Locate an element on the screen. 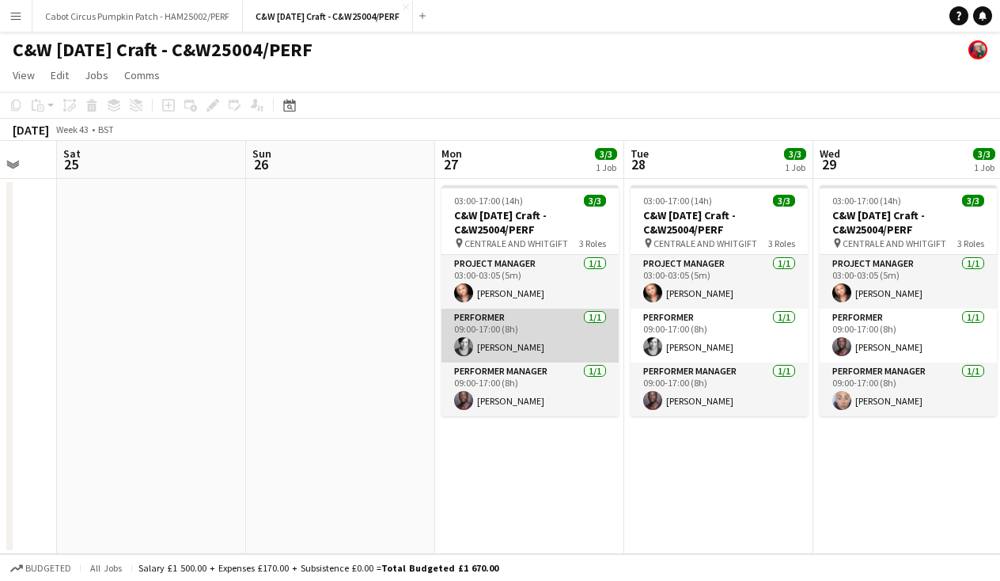  span: Sun is located at coordinates (262, 153).